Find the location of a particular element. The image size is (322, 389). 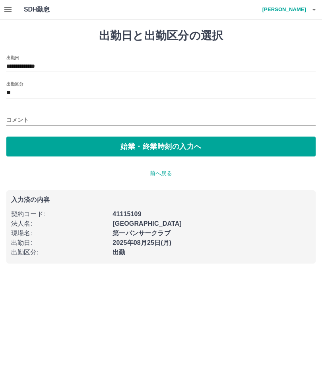

p: 入力済の内容 is located at coordinates (161, 200).